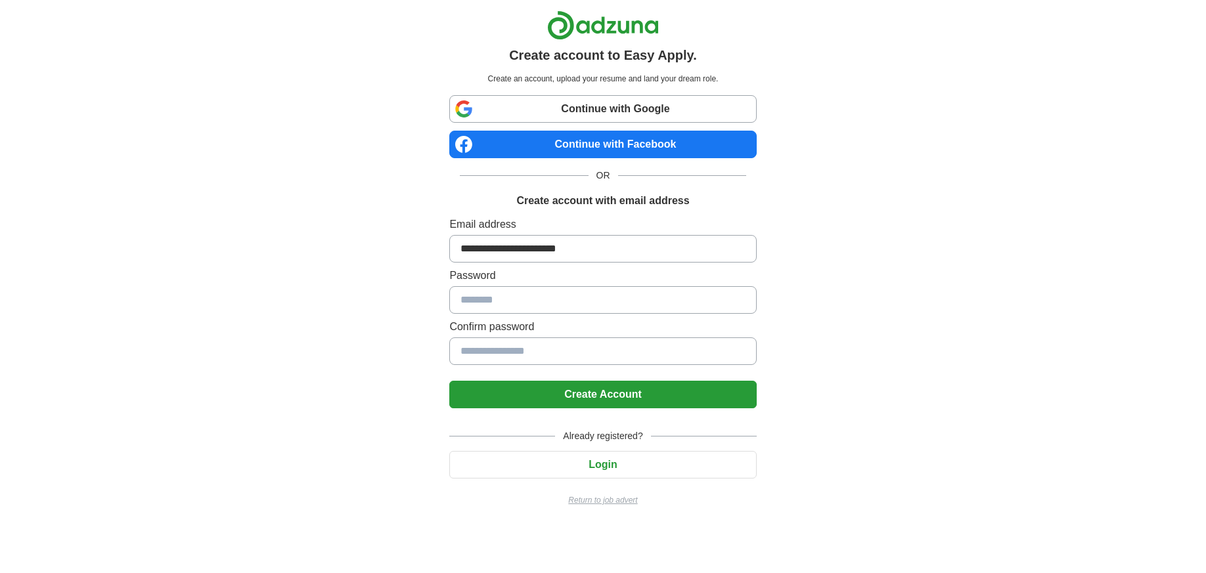 The image size is (1206, 573). What do you see at coordinates (602, 395) in the screenshot?
I see `button: Create Account` at bounding box center [602, 395].